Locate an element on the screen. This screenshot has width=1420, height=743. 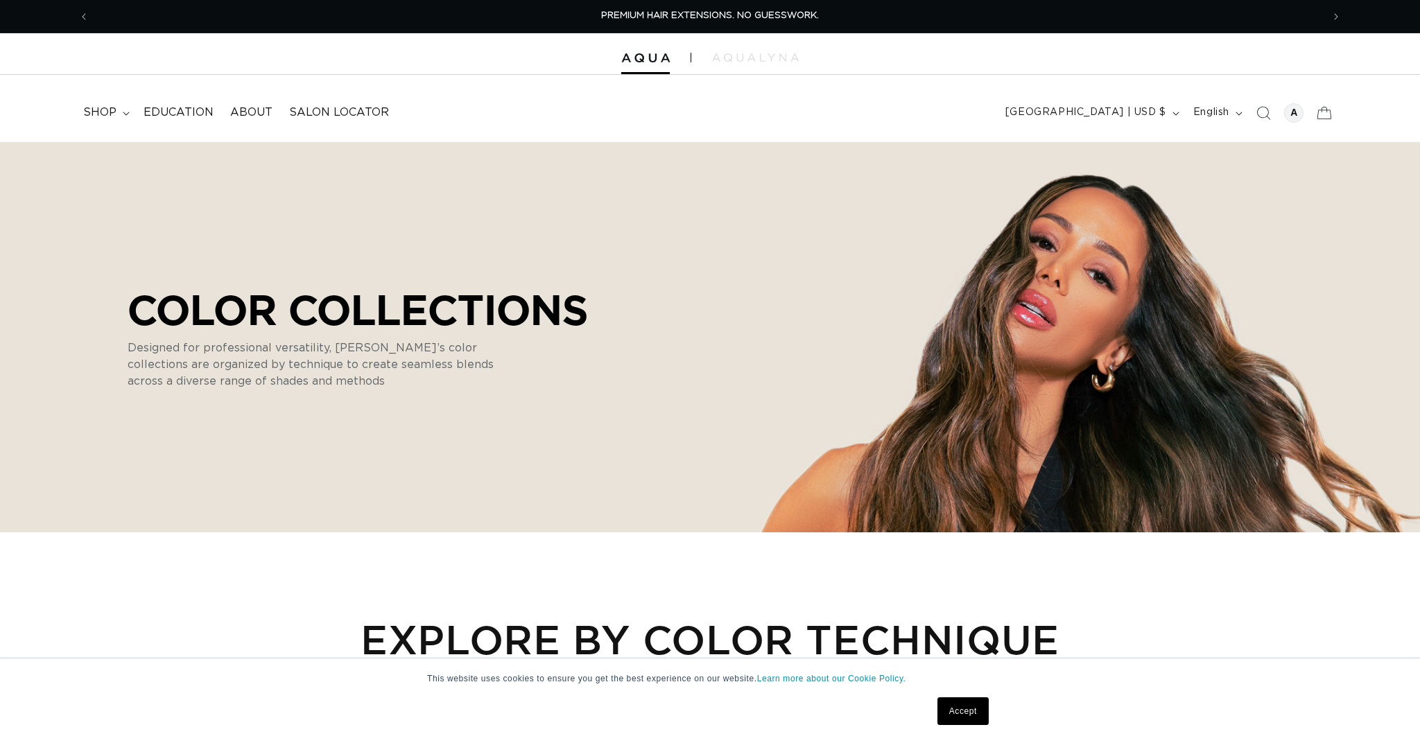
h2: EXPLORE BY COLOR TECHNIQUE is located at coordinates (710, 639).